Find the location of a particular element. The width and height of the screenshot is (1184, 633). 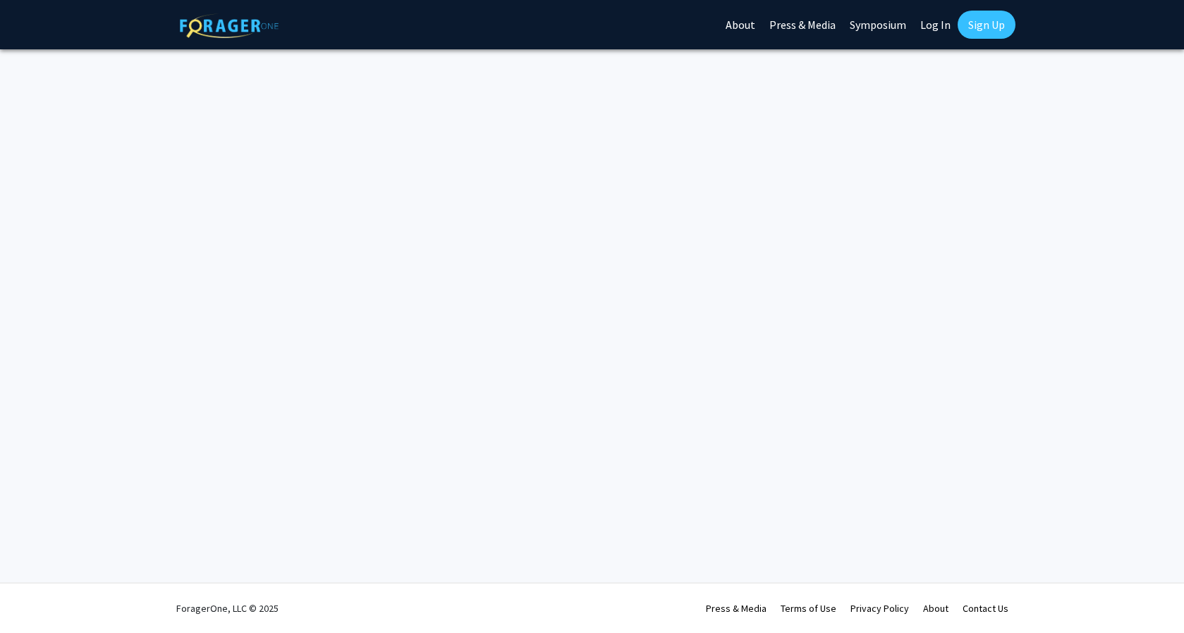

a: Terms of Use is located at coordinates (808, 609).